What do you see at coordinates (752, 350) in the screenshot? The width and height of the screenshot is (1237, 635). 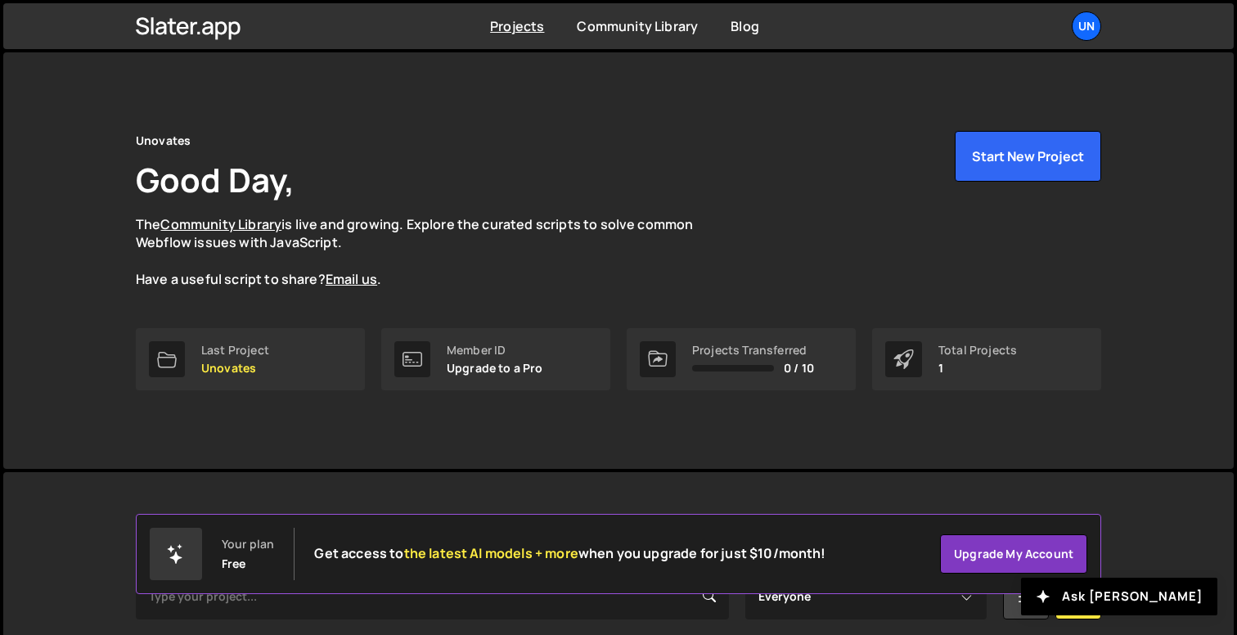 I see `div: Projects Transferred` at bounding box center [752, 350].